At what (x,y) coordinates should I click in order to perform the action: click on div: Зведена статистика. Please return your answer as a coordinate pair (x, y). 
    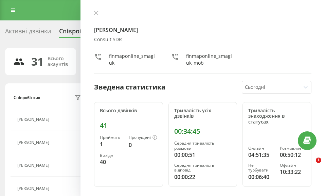
    Looking at the image, I should click on (130, 87).